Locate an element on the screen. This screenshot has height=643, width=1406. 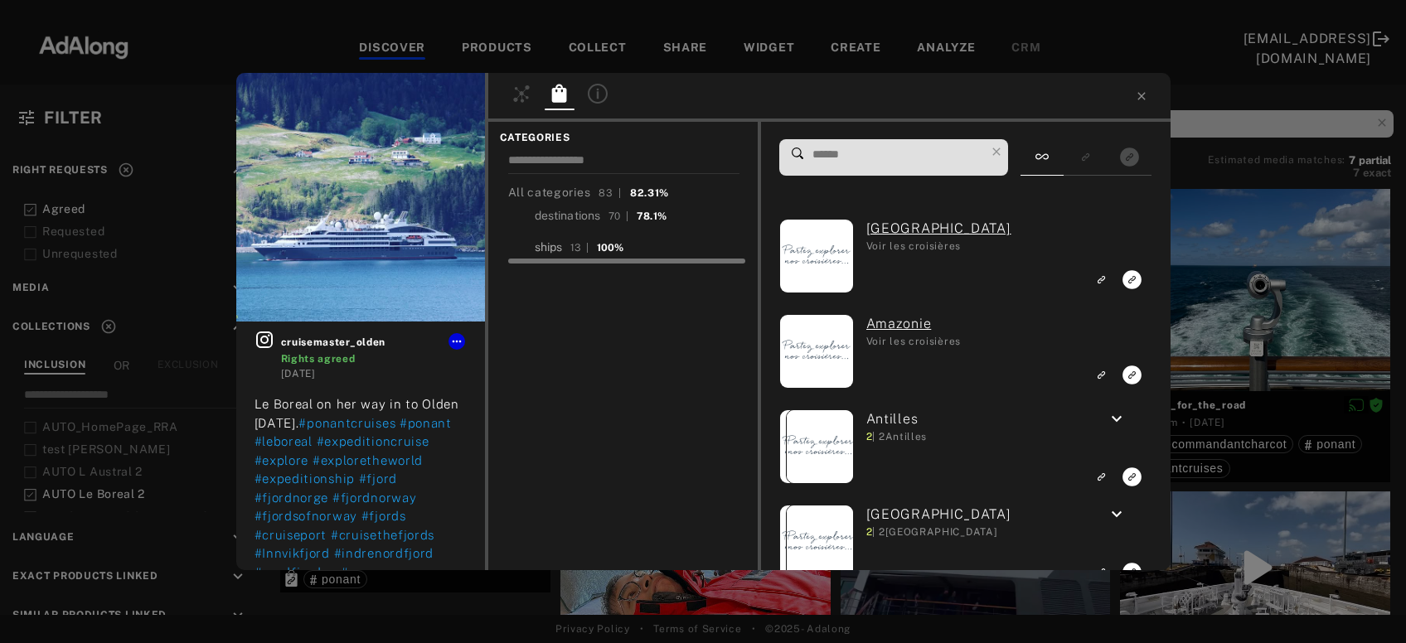
span: #Innvikfjord is located at coordinates (292, 553).